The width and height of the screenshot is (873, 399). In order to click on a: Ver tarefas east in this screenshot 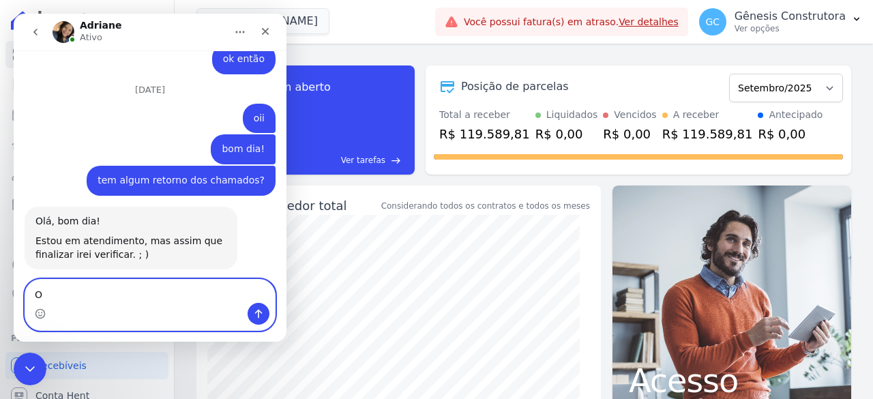, I will do `click(324, 160)`.